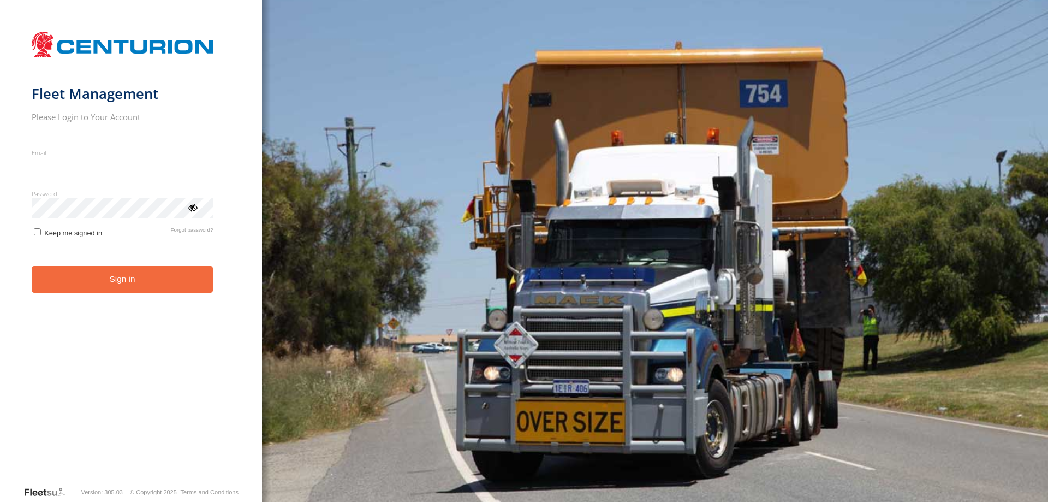  I want to click on a: Visit our Website, so click(49, 492).